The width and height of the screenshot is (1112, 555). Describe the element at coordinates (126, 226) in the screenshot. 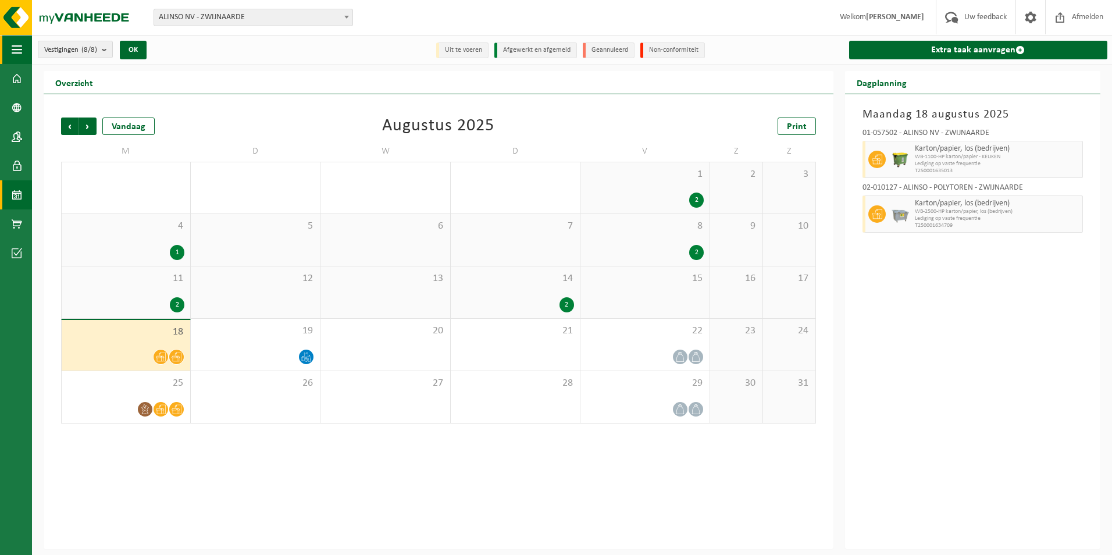

I see `span: 4` at that location.